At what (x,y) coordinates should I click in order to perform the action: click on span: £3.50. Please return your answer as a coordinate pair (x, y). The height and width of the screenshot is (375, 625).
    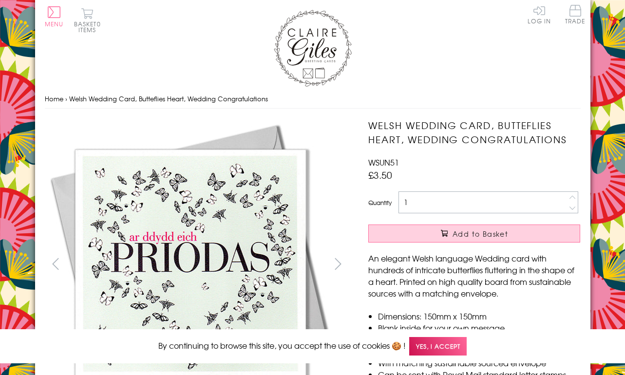
    Looking at the image, I should click on (380, 175).